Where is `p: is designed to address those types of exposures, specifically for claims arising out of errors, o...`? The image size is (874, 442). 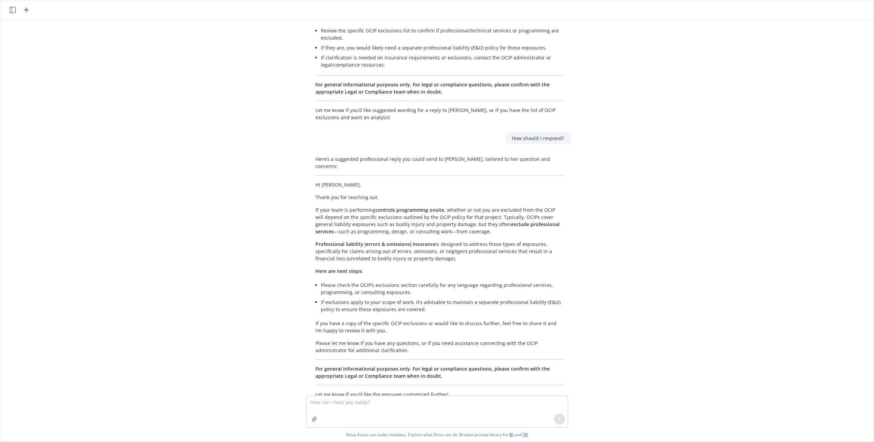 p: is designed to address those types of exposures, specifically for claims arising out of errors, o... is located at coordinates (440, 251).